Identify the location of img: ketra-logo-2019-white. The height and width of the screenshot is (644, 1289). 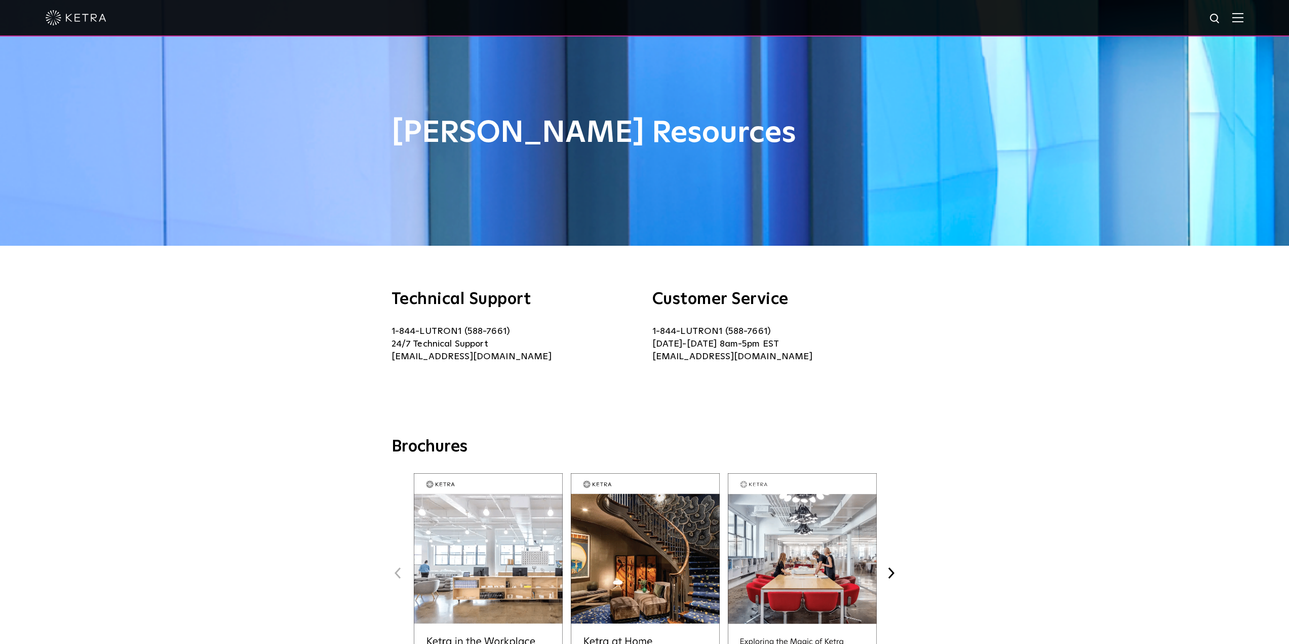
(76, 18).